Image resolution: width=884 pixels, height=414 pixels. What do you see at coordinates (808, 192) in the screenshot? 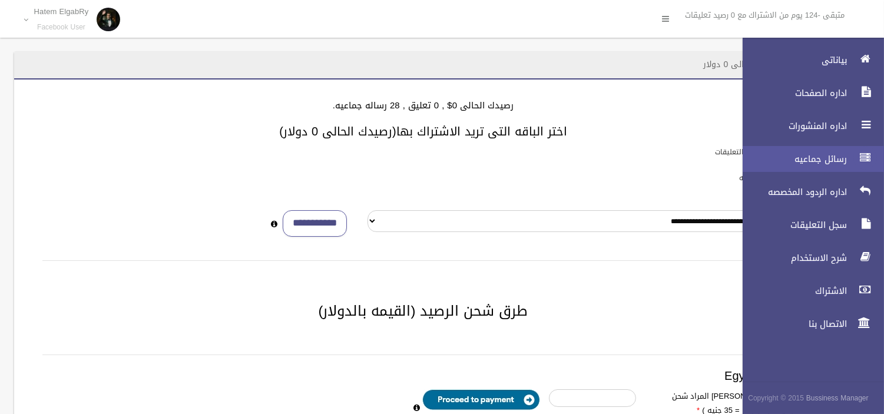
I see `a: اداره الردود المخصصه` at bounding box center [808, 192].